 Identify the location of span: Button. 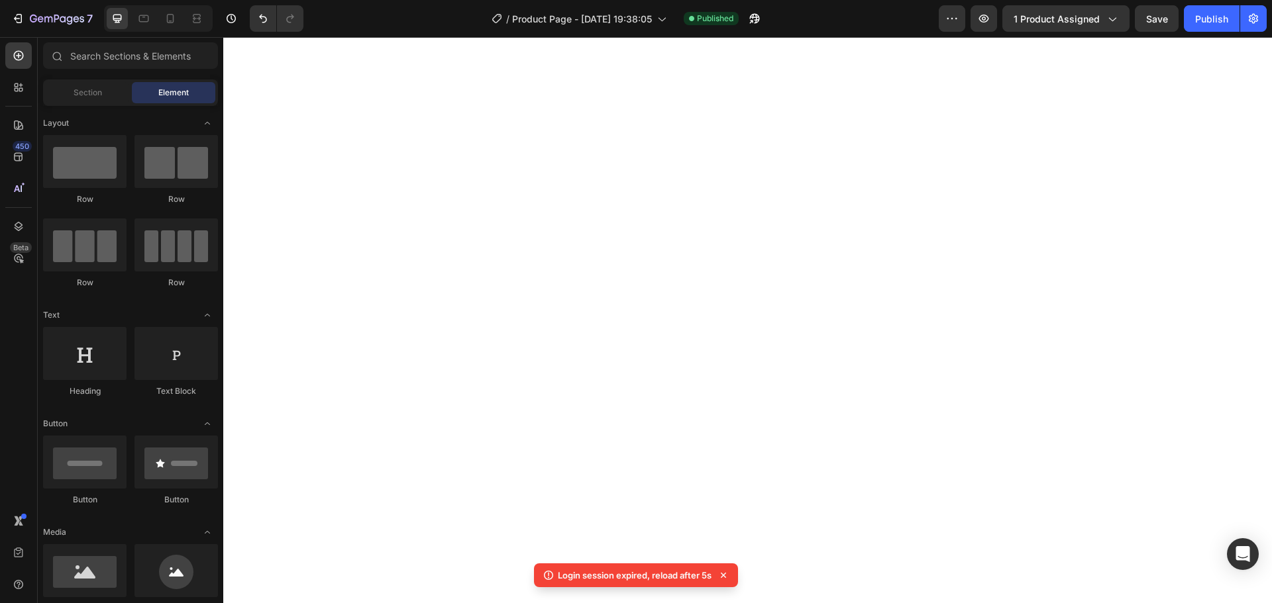
(55, 424).